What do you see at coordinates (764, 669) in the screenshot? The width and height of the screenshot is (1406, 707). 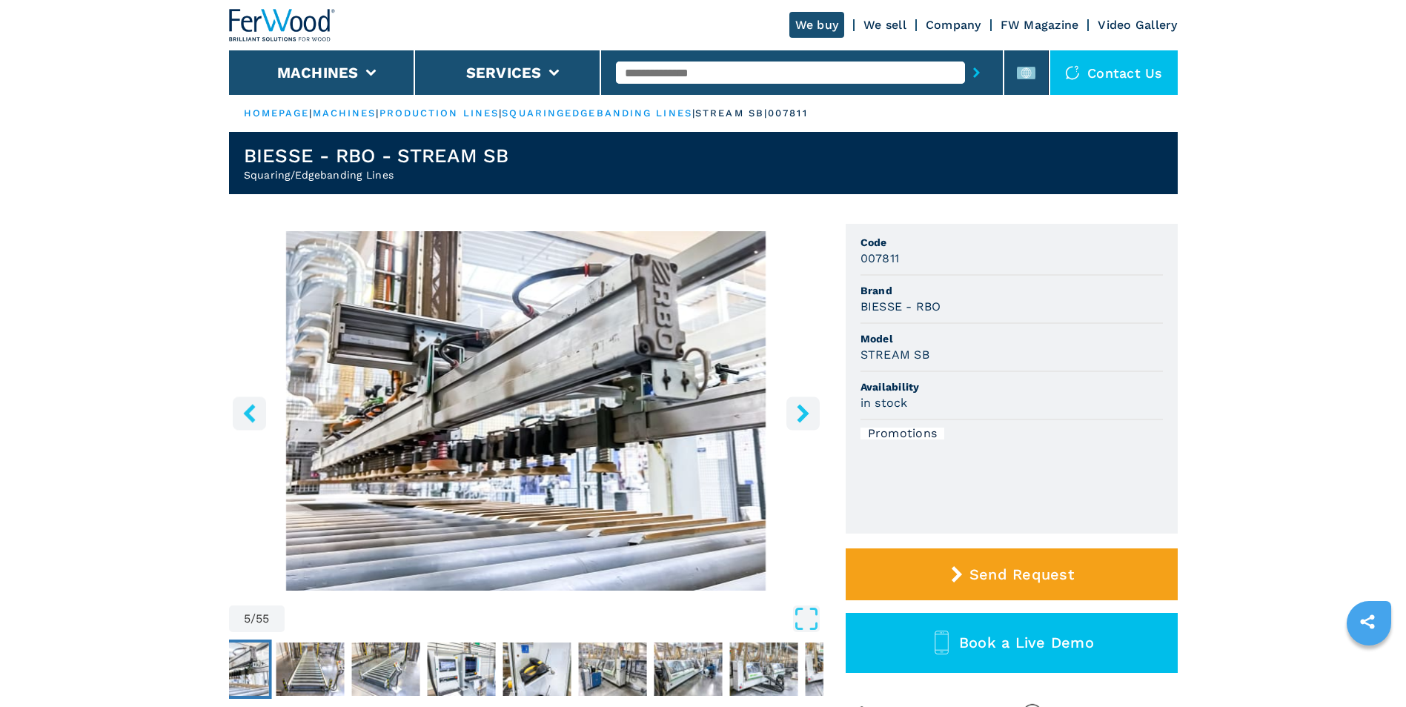 I see `button: Go to Slide 12` at bounding box center [764, 669].